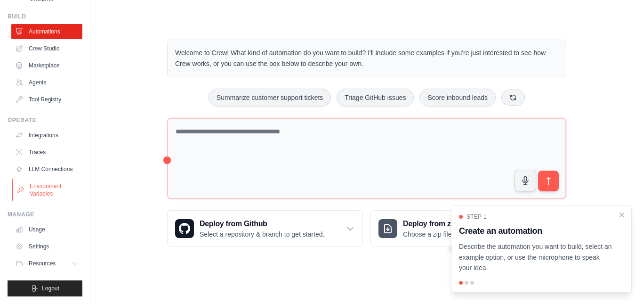  Describe the element at coordinates (47, 229) in the screenshot. I see `a: Usage` at that location.